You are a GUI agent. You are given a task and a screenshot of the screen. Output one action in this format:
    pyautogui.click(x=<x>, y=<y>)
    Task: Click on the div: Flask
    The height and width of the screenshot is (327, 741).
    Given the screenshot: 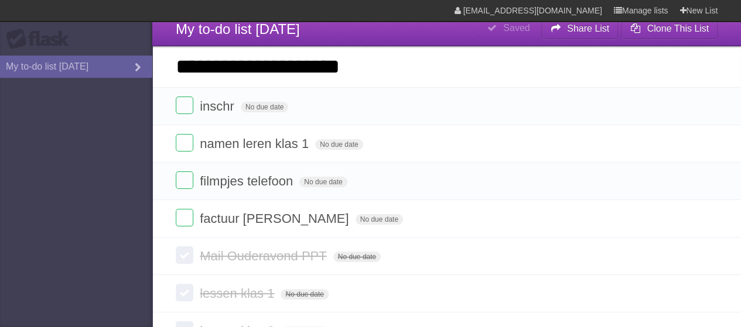 What is the action you would take?
    pyautogui.click(x=41, y=39)
    